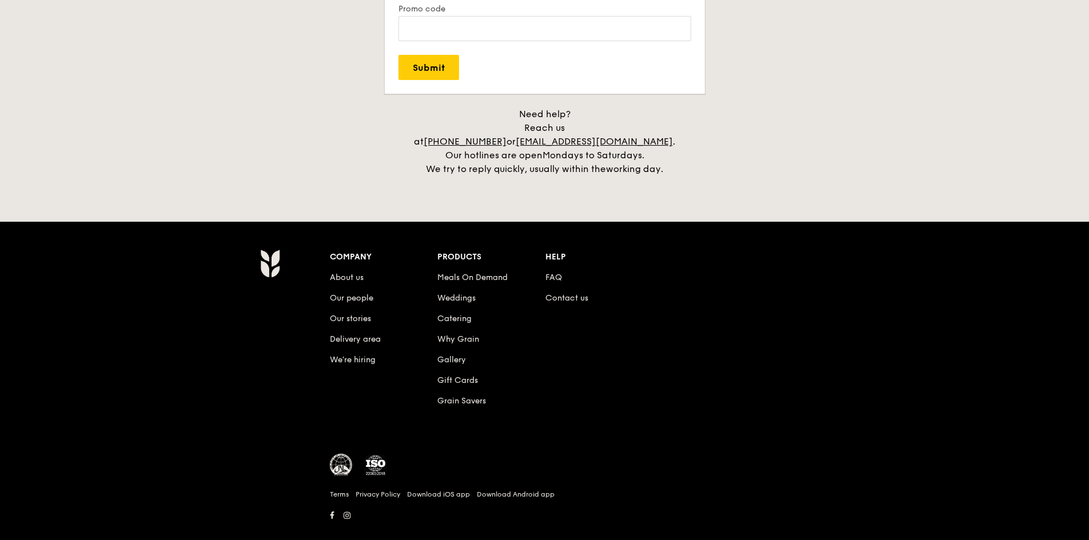 The height and width of the screenshot is (540, 1089). I want to click on a: Meals On Demand, so click(472, 277).